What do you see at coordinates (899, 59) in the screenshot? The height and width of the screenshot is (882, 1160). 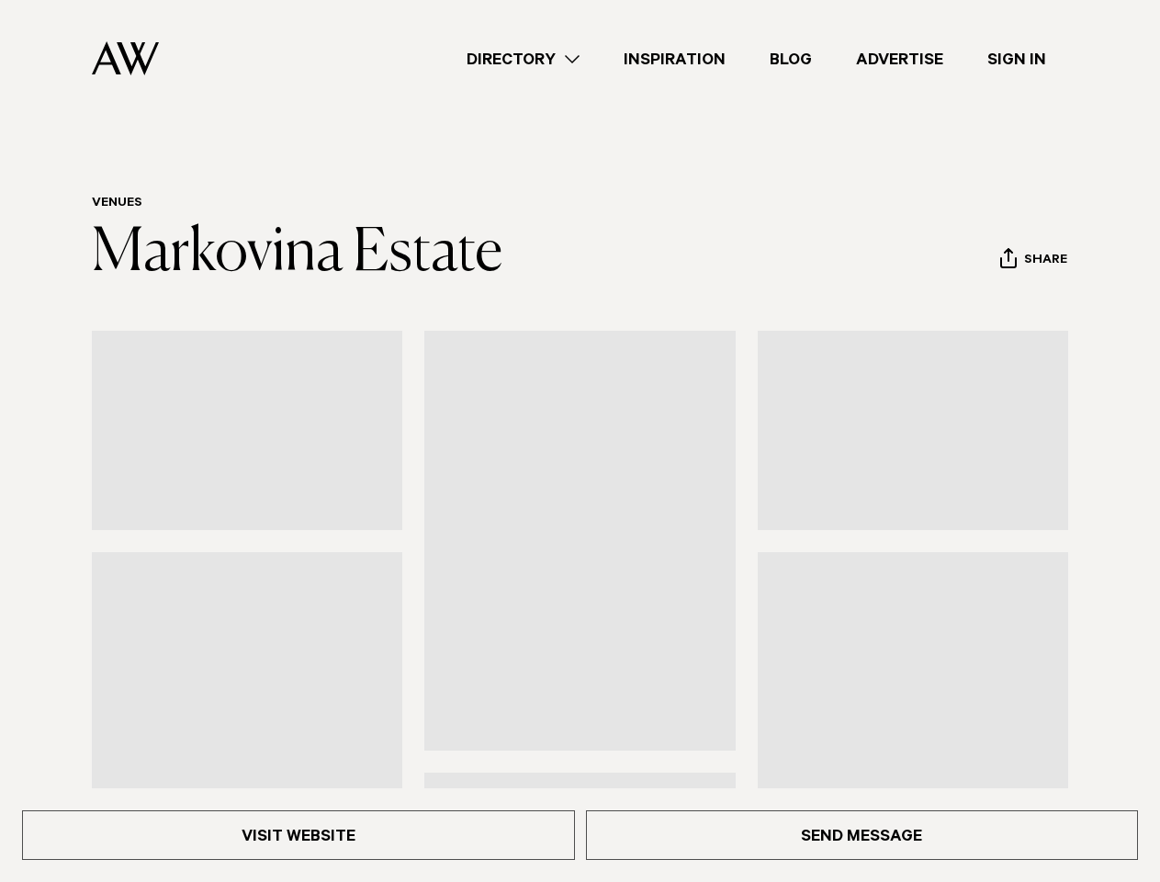 I see `a: Advertise` at bounding box center [899, 59].